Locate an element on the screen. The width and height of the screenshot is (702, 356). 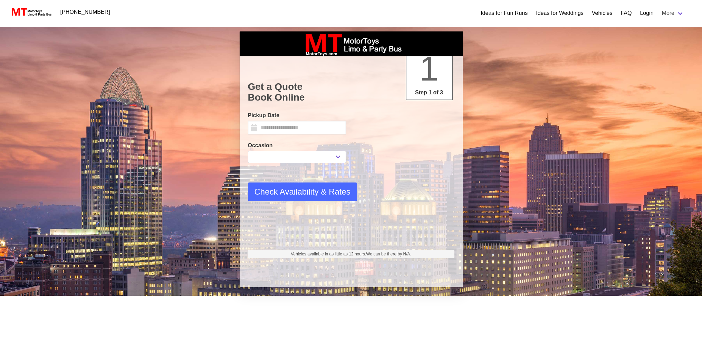
span: 1 is located at coordinates (429, 68).